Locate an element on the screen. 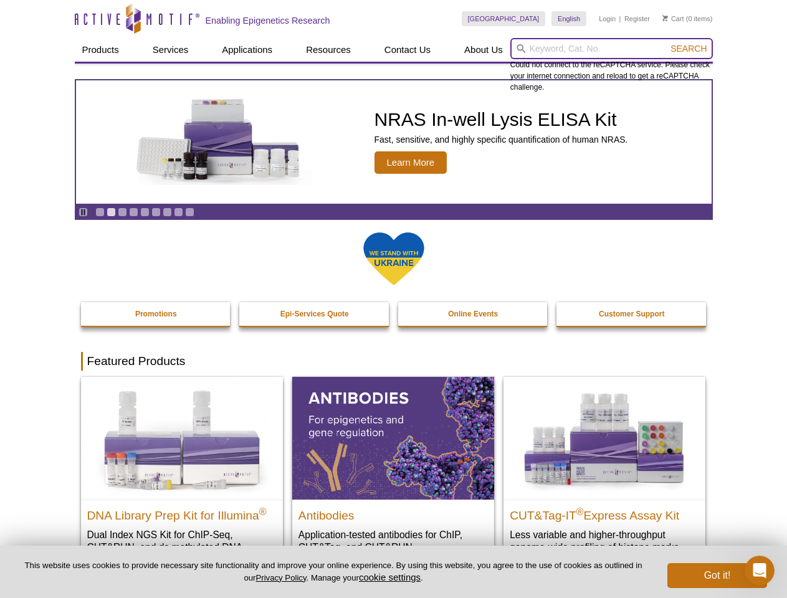  a: Services is located at coordinates (171, 50).